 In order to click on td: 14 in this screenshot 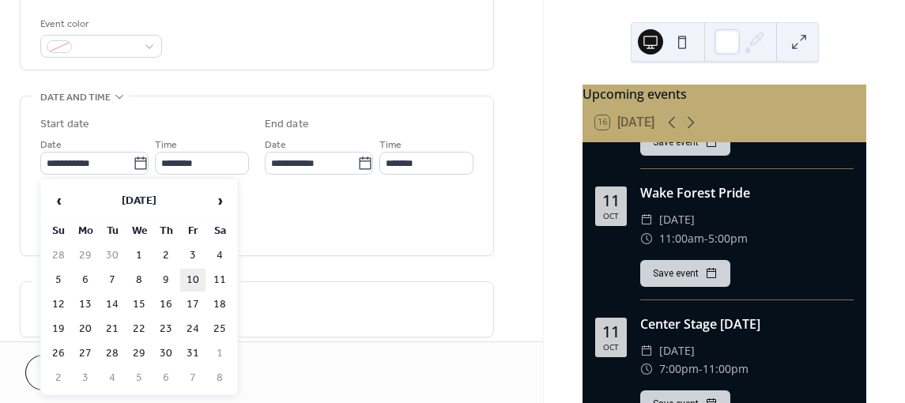, I will do `click(112, 304)`.